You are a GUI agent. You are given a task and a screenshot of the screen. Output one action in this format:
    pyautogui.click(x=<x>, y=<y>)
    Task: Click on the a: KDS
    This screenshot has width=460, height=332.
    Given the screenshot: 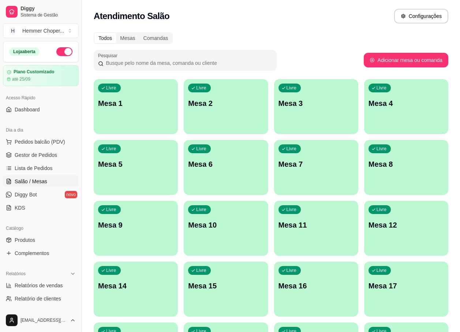 What is the action you would take?
    pyautogui.click(x=41, y=208)
    